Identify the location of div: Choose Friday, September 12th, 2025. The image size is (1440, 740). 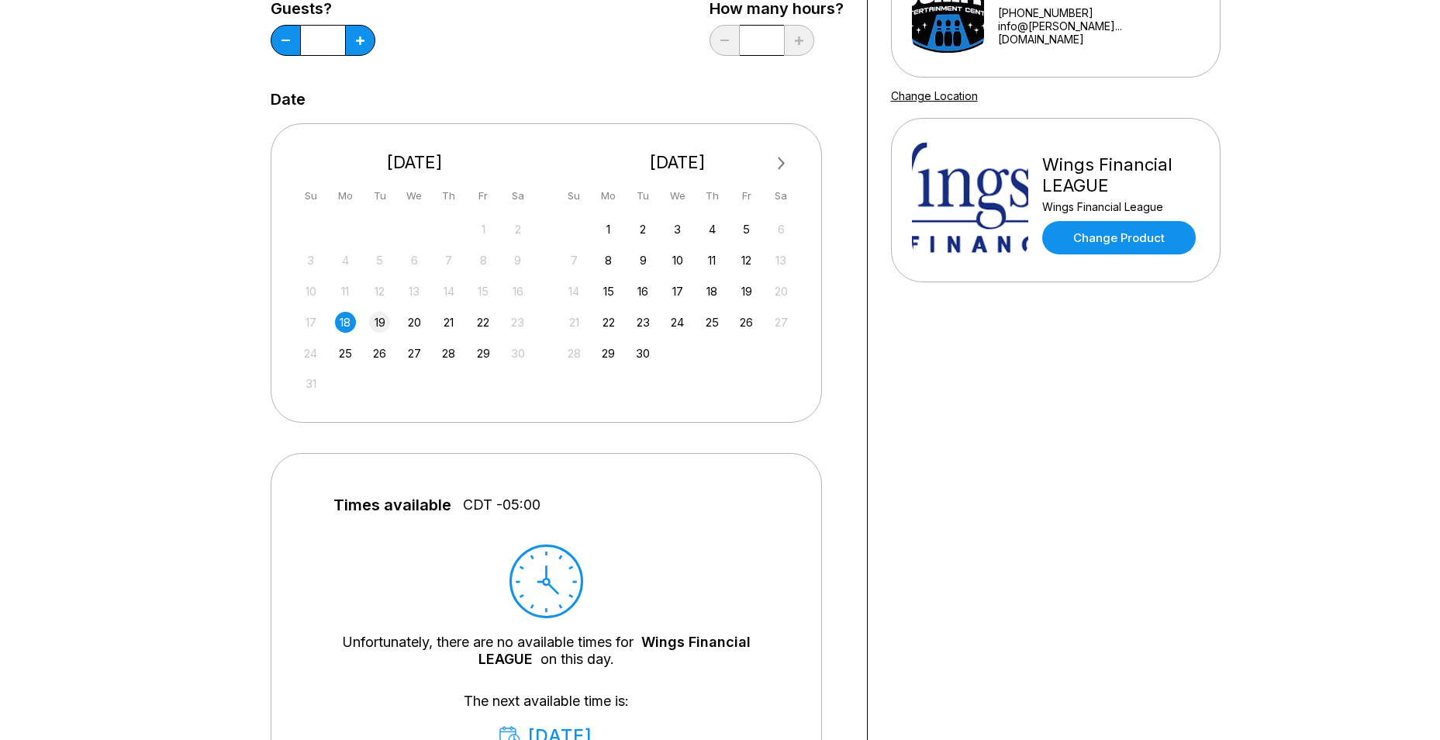
(746, 260).